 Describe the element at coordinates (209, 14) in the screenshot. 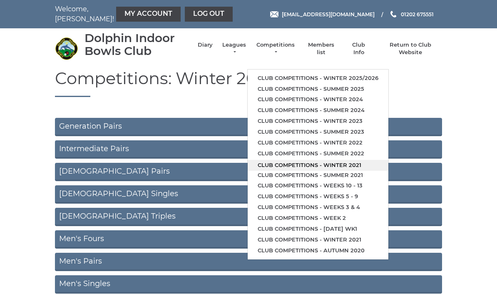

I see `a: Log out` at that location.